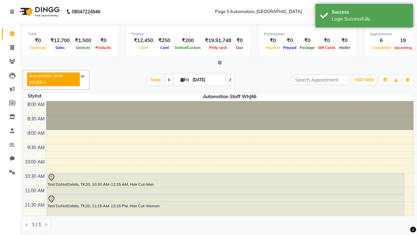 This screenshot has width=417, height=235. What do you see at coordinates (218, 48) in the screenshot?
I see `span: Petty cash` at bounding box center [218, 48].